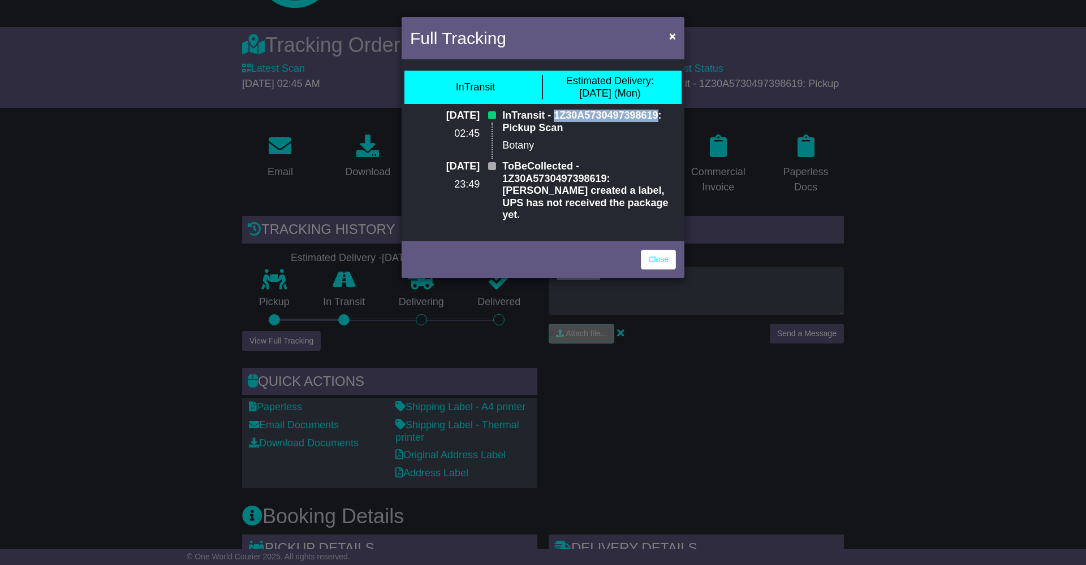 This screenshot has height=565, width=1086. Describe the element at coordinates (475, 88) in the screenshot. I see `div: InTransit` at that location.